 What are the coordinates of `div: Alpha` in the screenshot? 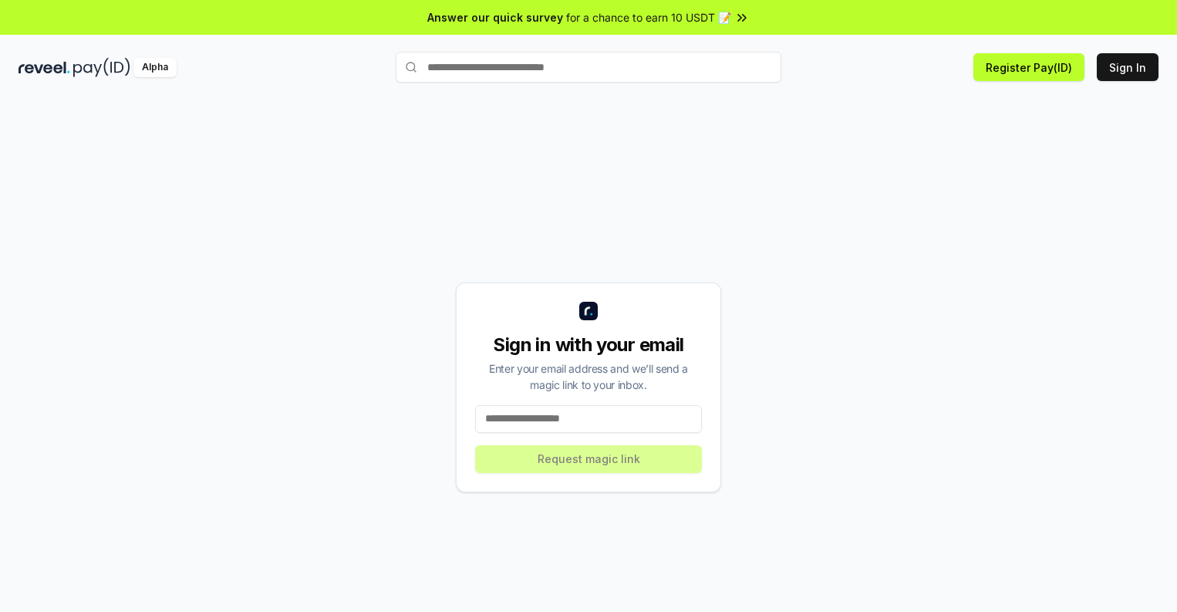 It's located at (155, 67).